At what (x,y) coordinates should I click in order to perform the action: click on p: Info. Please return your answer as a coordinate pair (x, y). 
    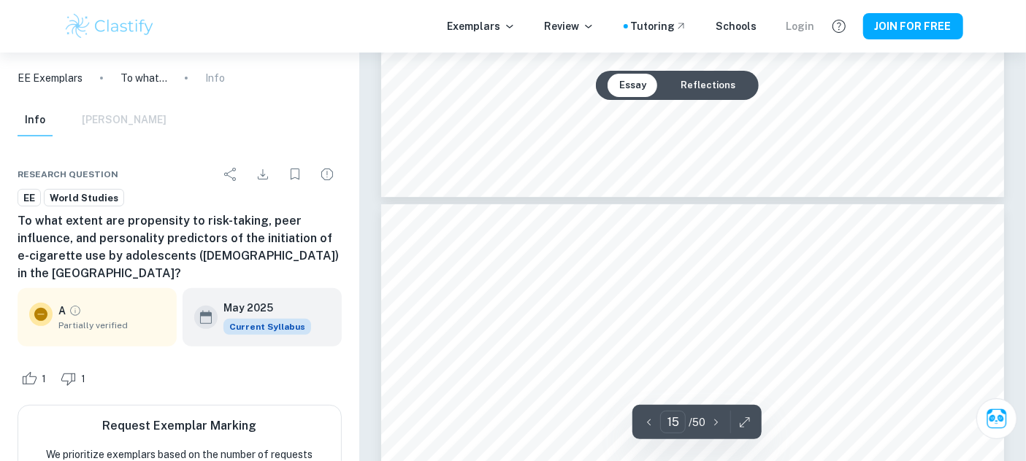
    Looking at the image, I should click on (215, 78).